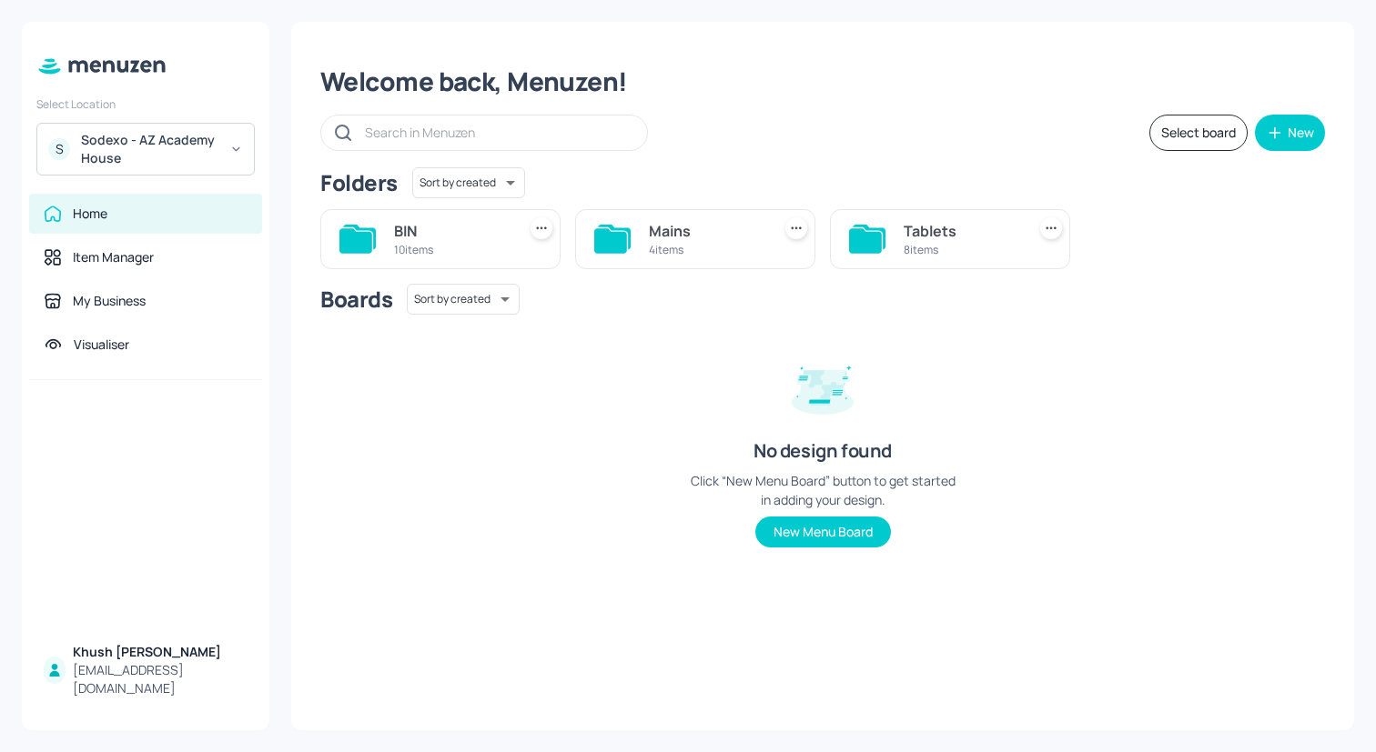 Image resolution: width=1376 pixels, height=752 pixels. I want to click on div: My Business, so click(109, 301).